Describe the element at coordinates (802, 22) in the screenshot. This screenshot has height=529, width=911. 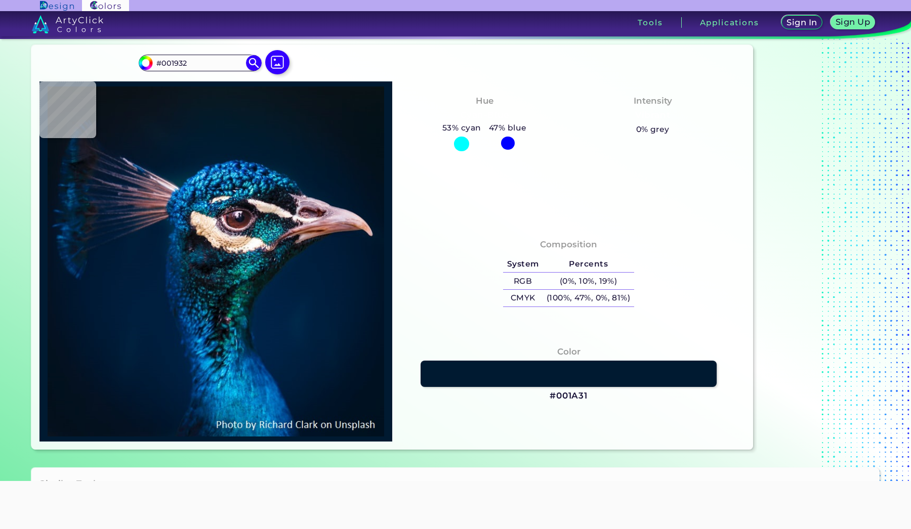
I see `h5: Sign In` at that location.